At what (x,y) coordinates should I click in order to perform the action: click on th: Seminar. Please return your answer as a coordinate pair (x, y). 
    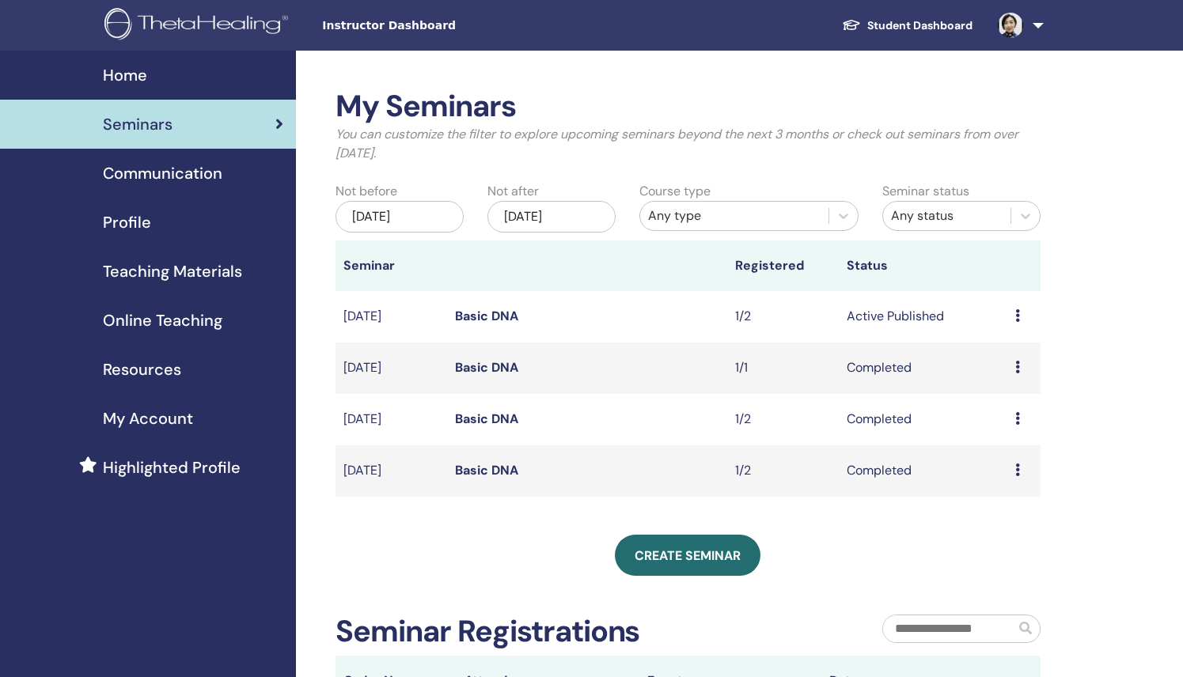
    Looking at the image, I should click on (391, 266).